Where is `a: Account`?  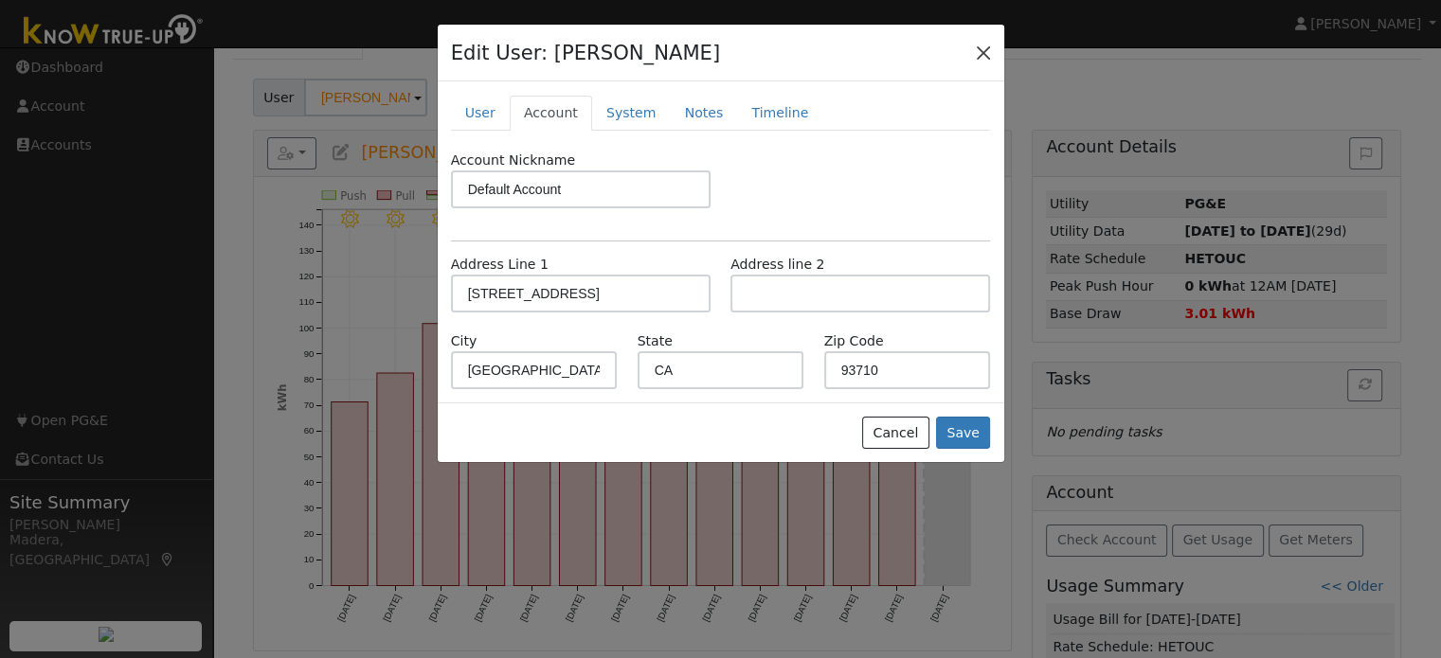
a: Account is located at coordinates (550, 113).